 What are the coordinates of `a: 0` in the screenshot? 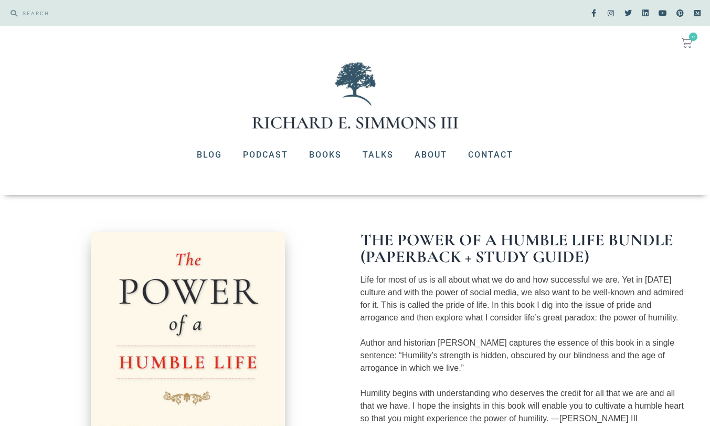 It's located at (687, 43).